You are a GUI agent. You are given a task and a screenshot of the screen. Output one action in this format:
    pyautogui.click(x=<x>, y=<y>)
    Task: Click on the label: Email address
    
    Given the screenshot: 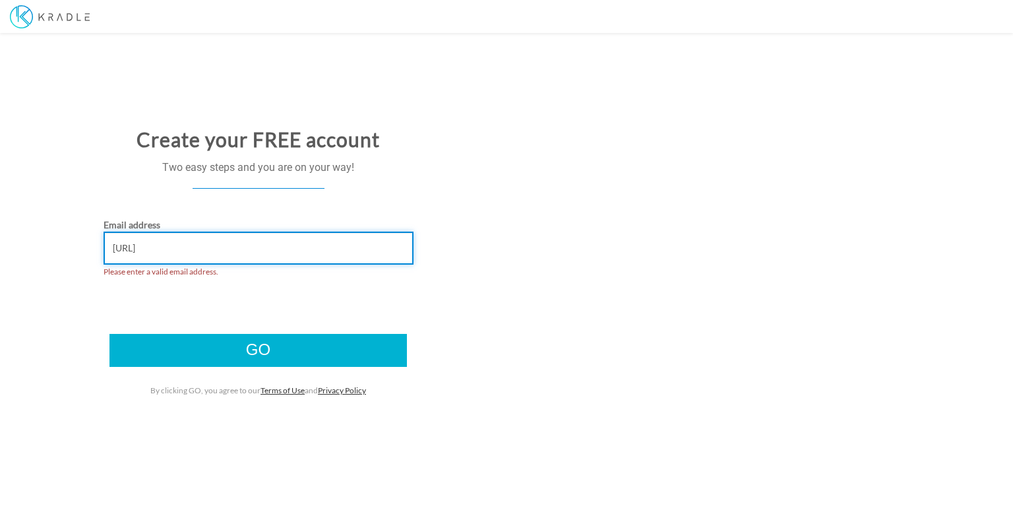 What is the action you would take?
    pyautogui.click(x=132, y=225)
    